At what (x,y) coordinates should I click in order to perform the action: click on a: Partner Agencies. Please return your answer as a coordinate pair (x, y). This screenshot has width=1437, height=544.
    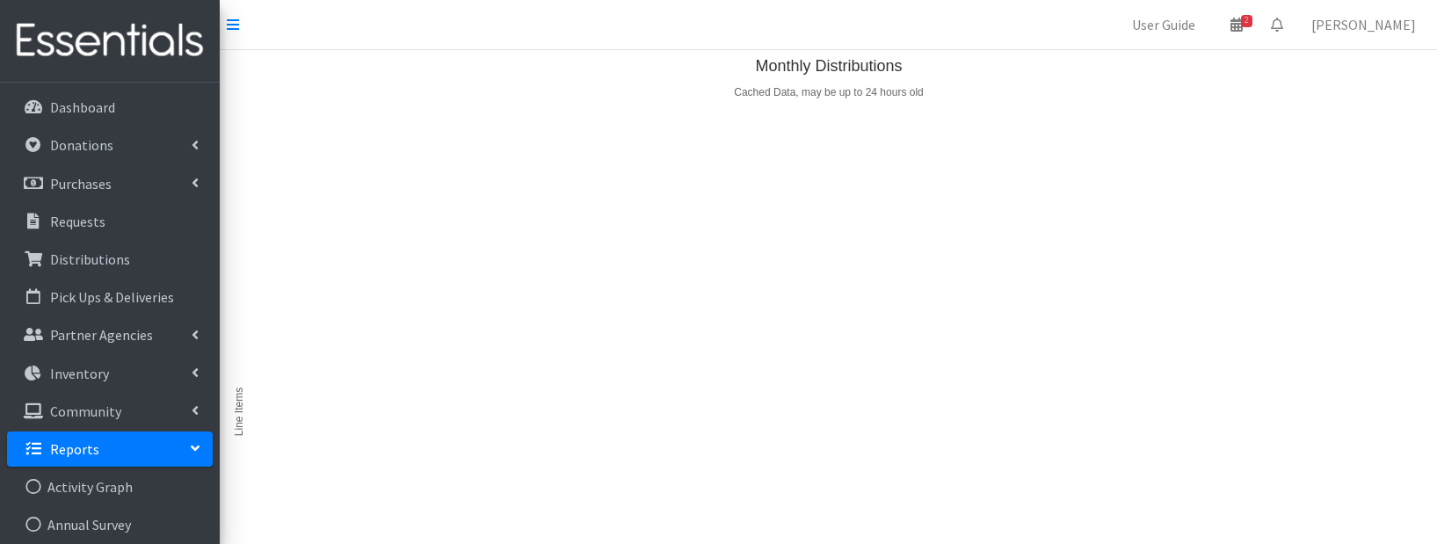
    Looking at the image, I should click on (110, 335).